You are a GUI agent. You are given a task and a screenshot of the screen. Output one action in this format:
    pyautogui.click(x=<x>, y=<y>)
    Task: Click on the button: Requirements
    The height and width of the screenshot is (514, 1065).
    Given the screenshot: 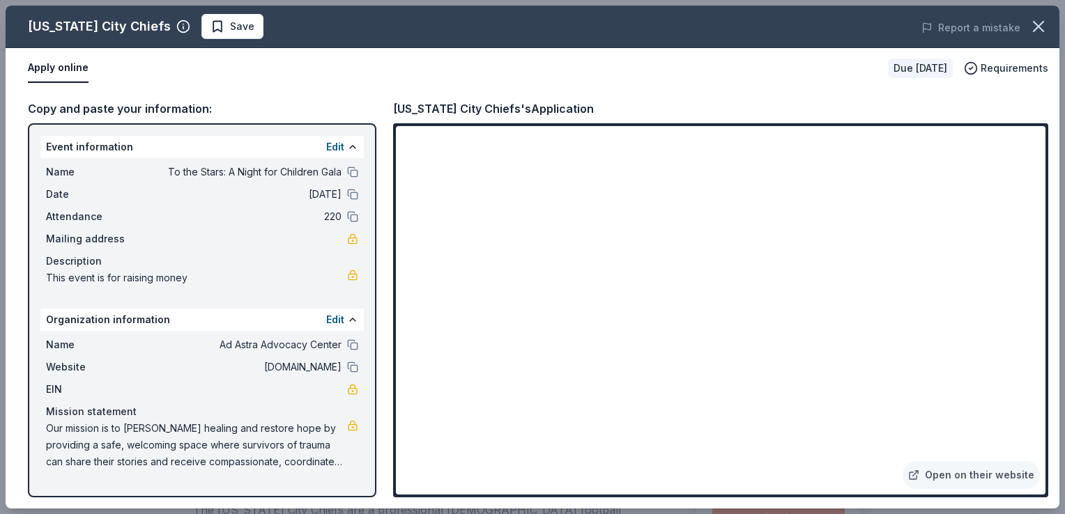 What is the action you would take?
    pyautogui.click(x=1005, y=68)
    